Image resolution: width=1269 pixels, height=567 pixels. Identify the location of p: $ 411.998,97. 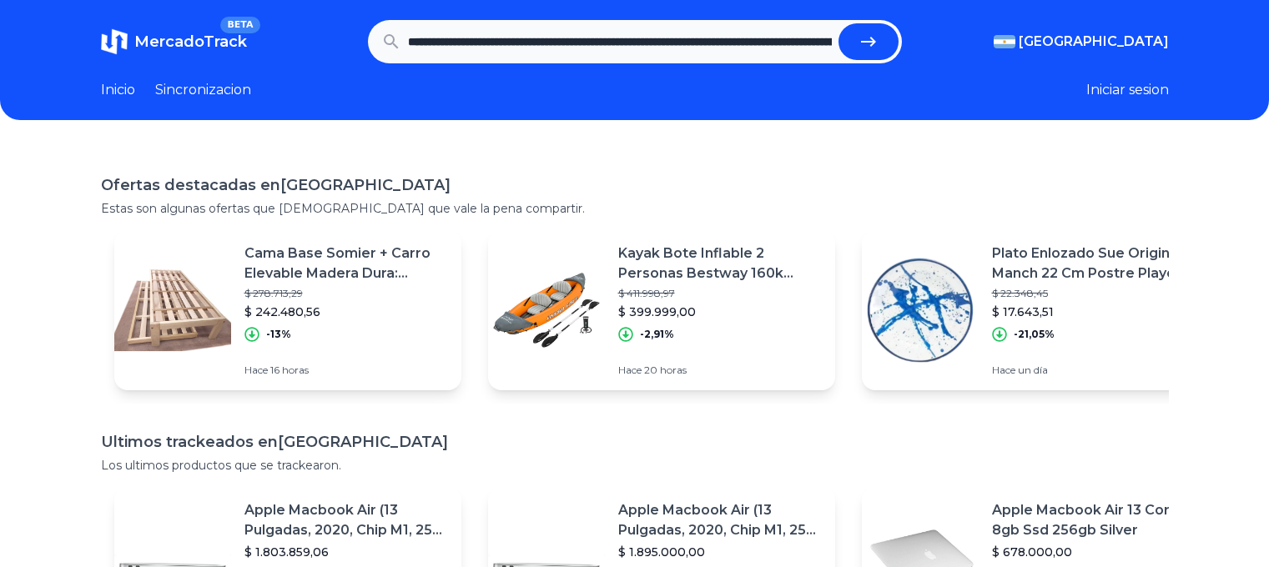
(720, 294).